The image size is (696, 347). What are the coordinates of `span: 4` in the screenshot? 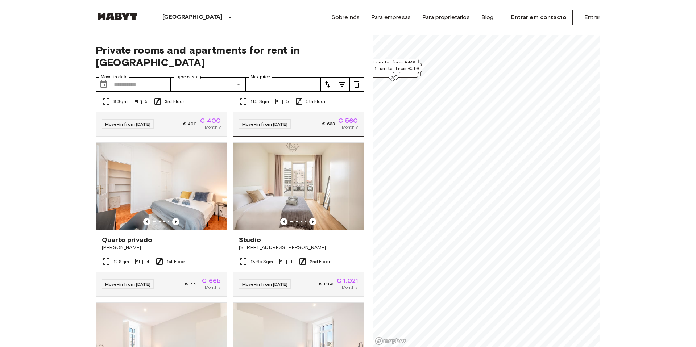 It's located at (148, 262).